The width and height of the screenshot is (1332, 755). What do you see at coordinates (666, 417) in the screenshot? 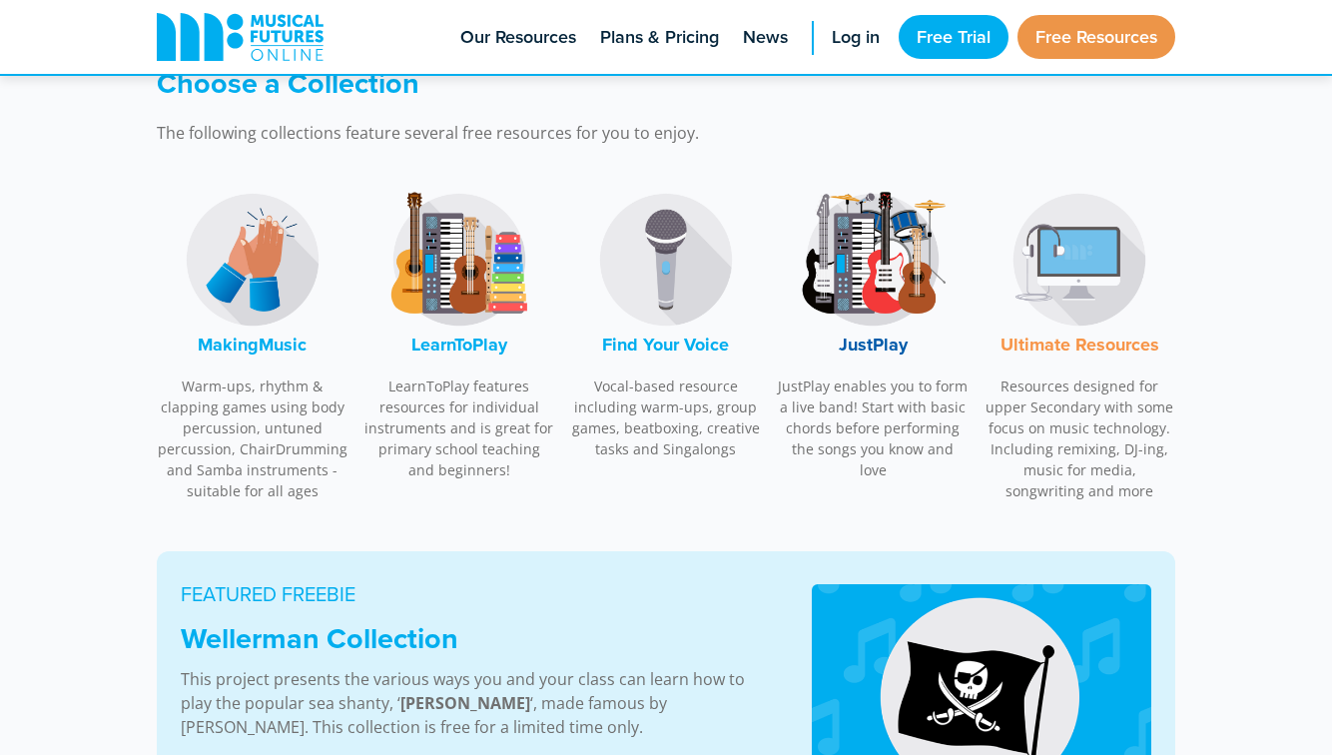
I see `p: Vocal-based resource including warm-ups, group games, beatboxing, creative tasks and Singalongs` at bounding box center [666, 417].